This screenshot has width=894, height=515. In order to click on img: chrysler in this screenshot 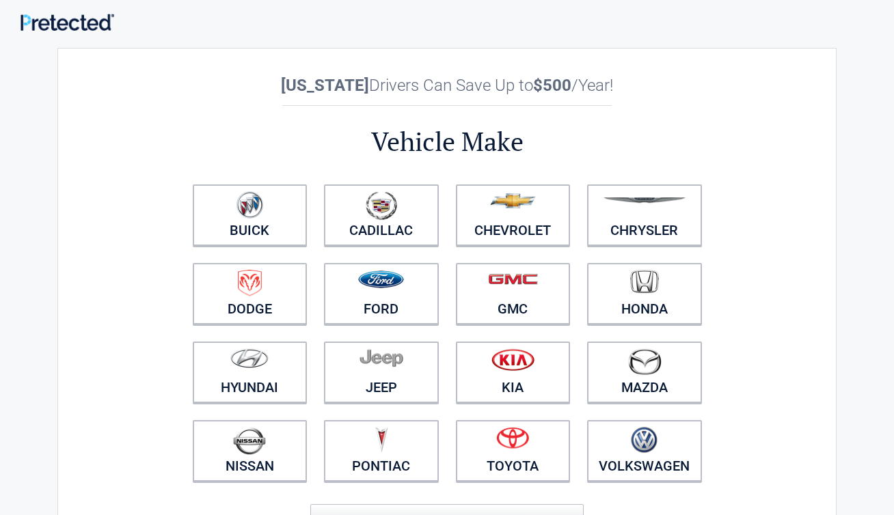, I will do `click(644, 200)`.